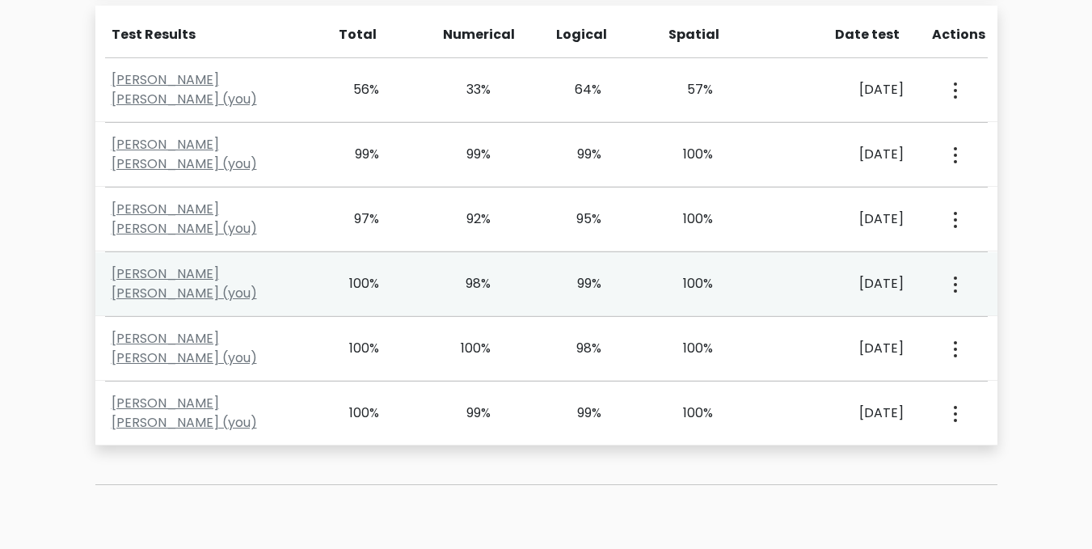 Image resolution: width=1092 pixels, height=549 pixels. I want to click on div: Date test, so click(847, 35).